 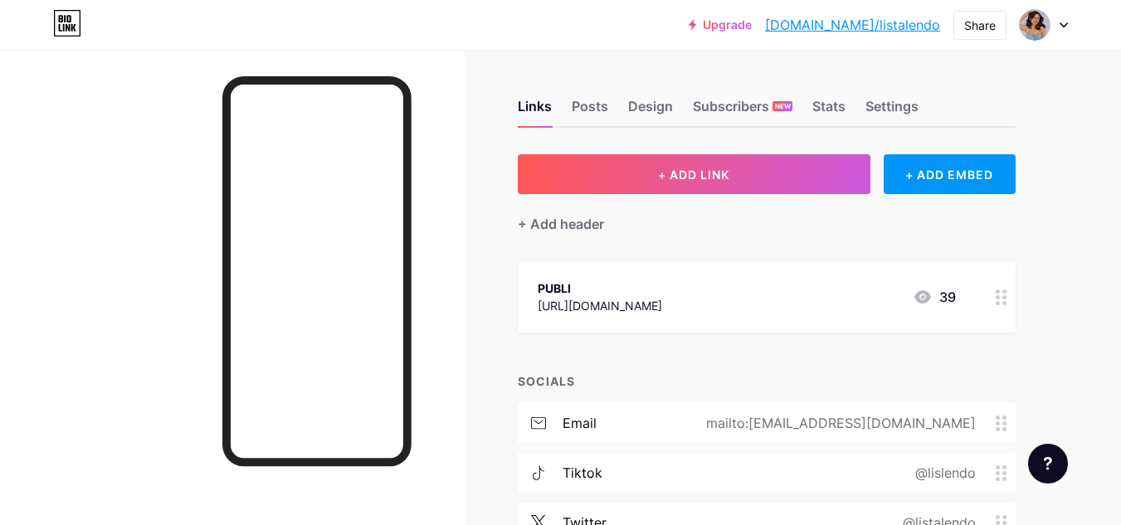 I want to click on button: + ADD LINK, so click(x=694, y=174).